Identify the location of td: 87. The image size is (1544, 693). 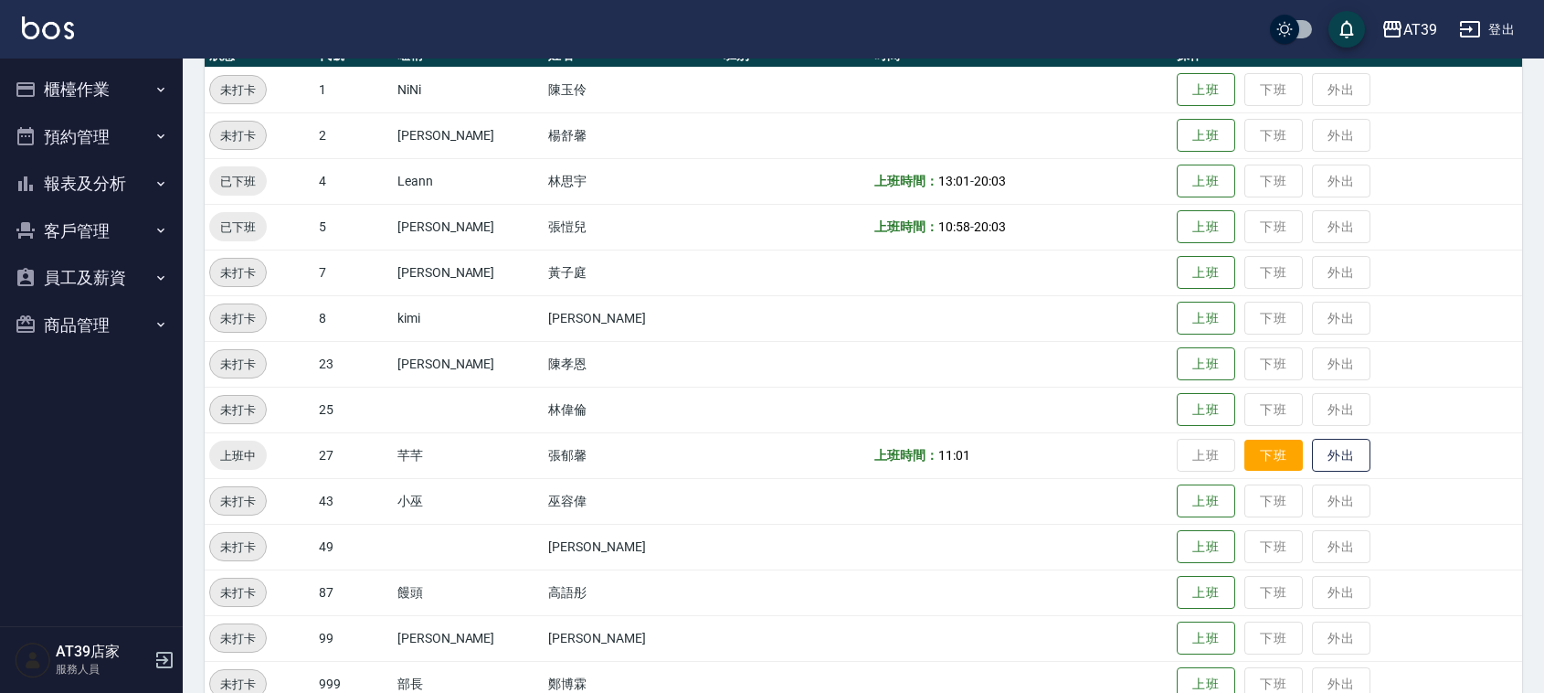
(354, 592).